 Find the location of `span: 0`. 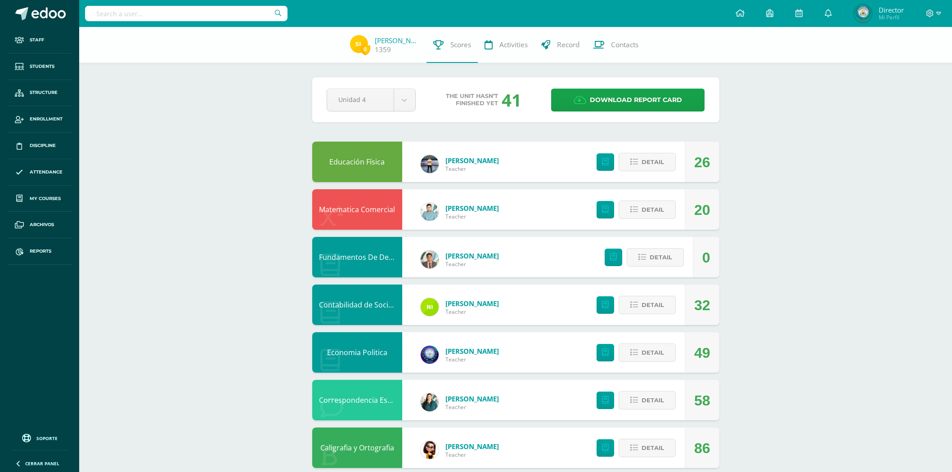

span: 0 is located at coordinates (365, 49).